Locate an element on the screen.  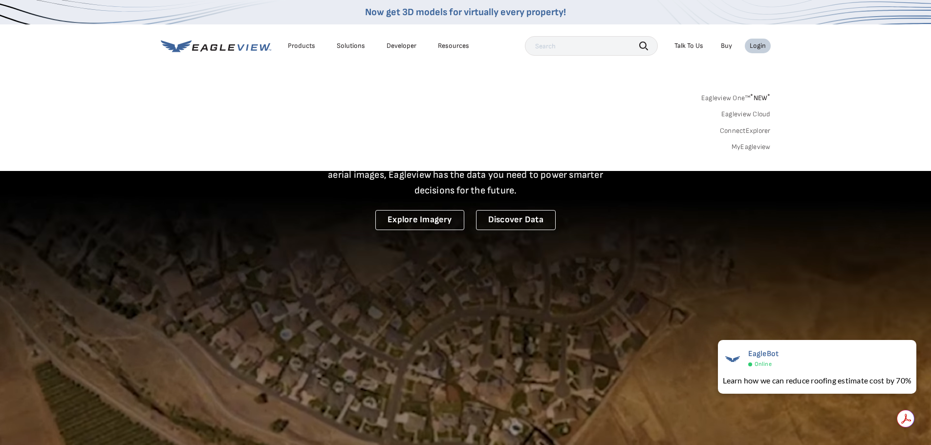
img: EagleBot is located at coordinates (733, 359).